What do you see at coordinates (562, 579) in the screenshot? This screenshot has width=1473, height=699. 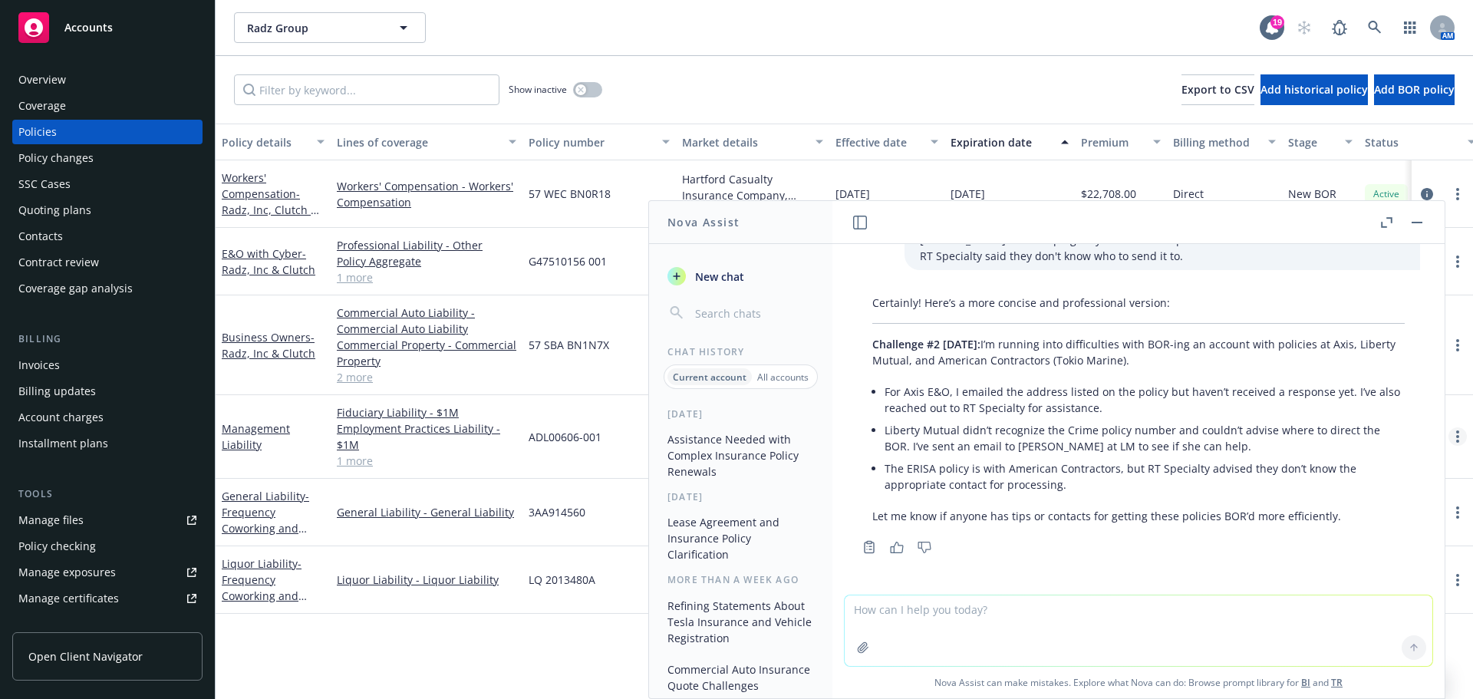 I see `span: LQ 2013480A` at bounding box center [562, 579].